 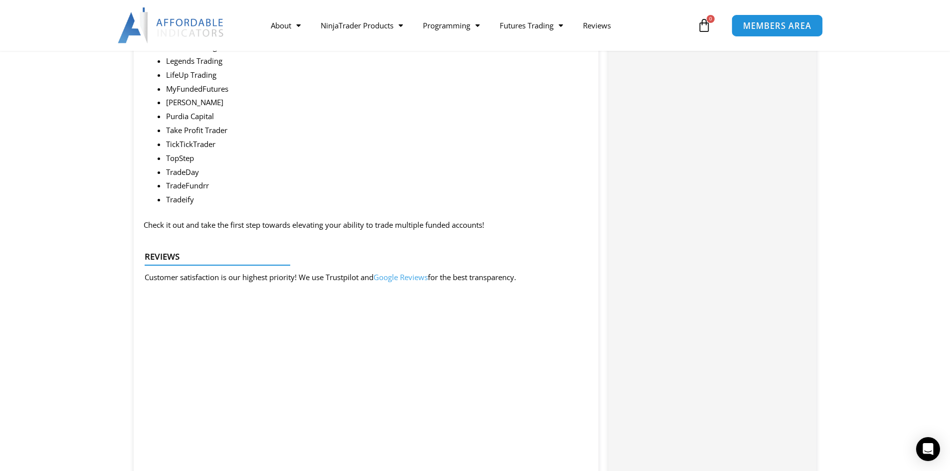 What do you see at coordinates (777, 25) in the screenshot?
I see `span: MEMBERS AREA` at bounding box center [777, 25].